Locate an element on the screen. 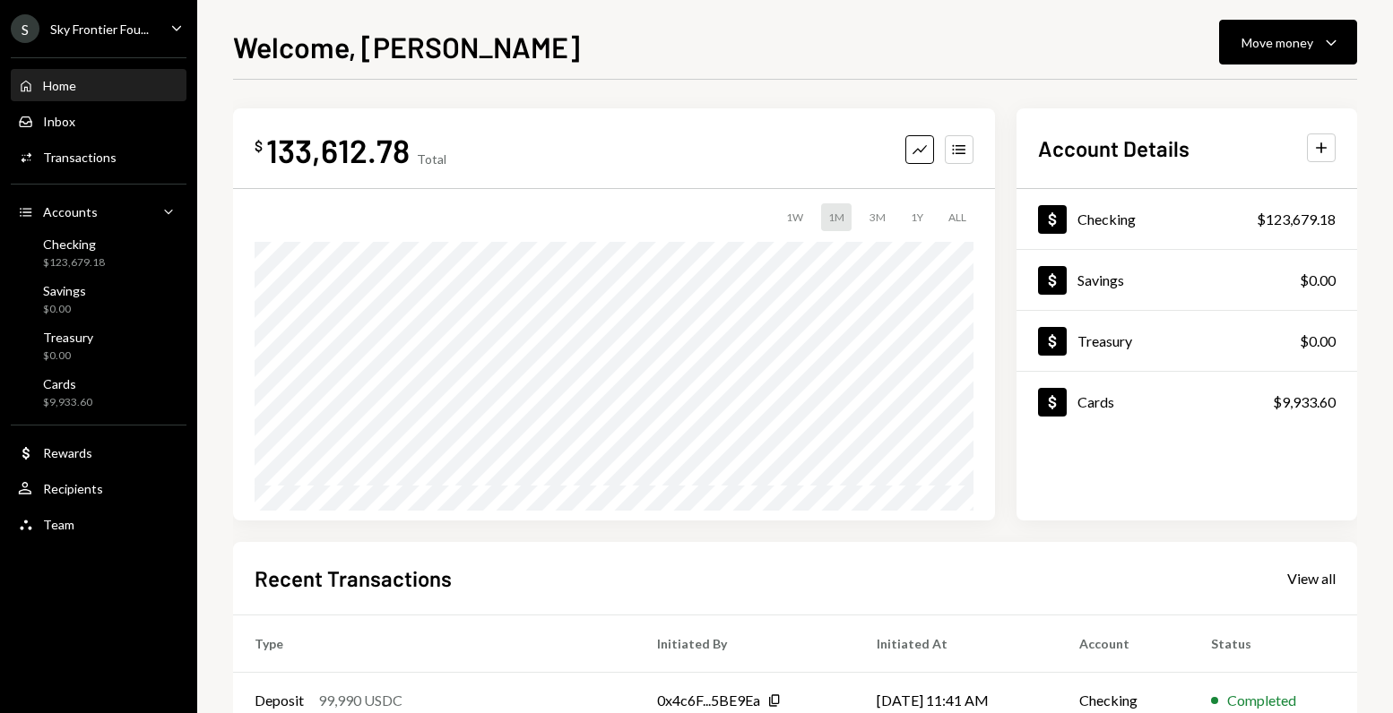 Image resolution: width=1393 pixels, height=713 pixels. div: 1W is located at coordinates (794, 217).